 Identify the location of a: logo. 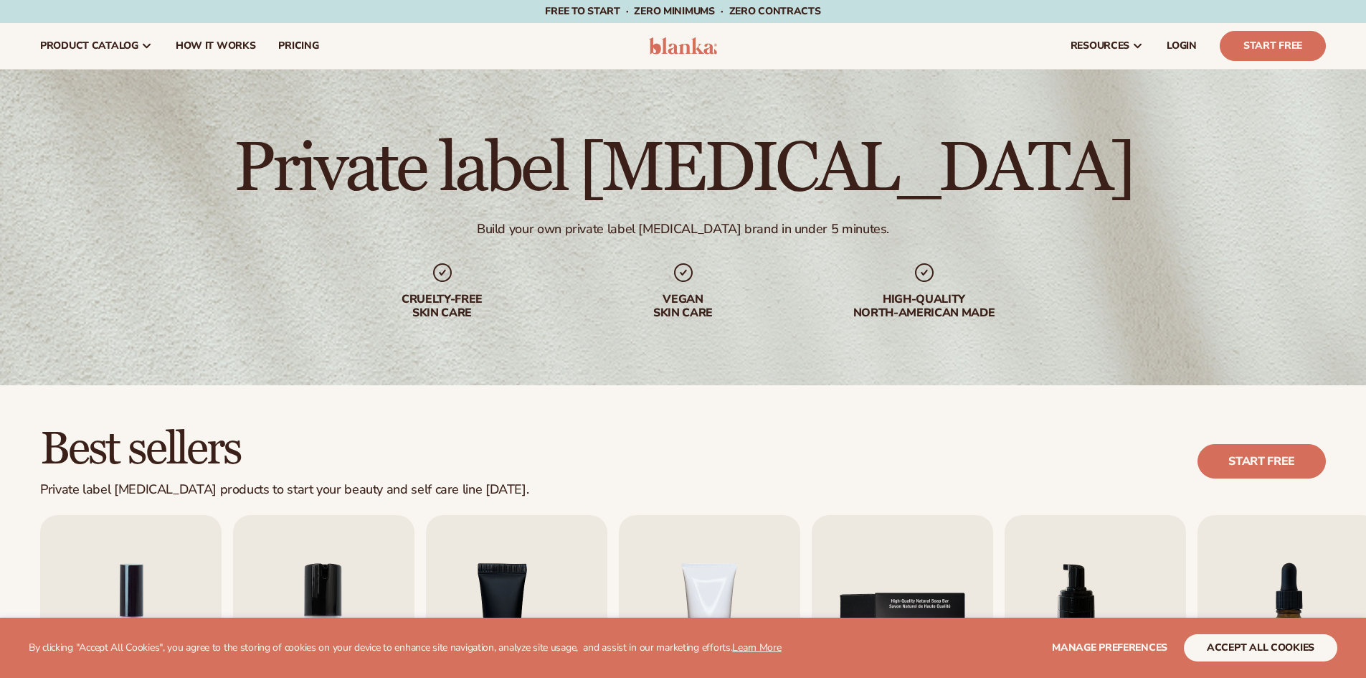
(683, 46).